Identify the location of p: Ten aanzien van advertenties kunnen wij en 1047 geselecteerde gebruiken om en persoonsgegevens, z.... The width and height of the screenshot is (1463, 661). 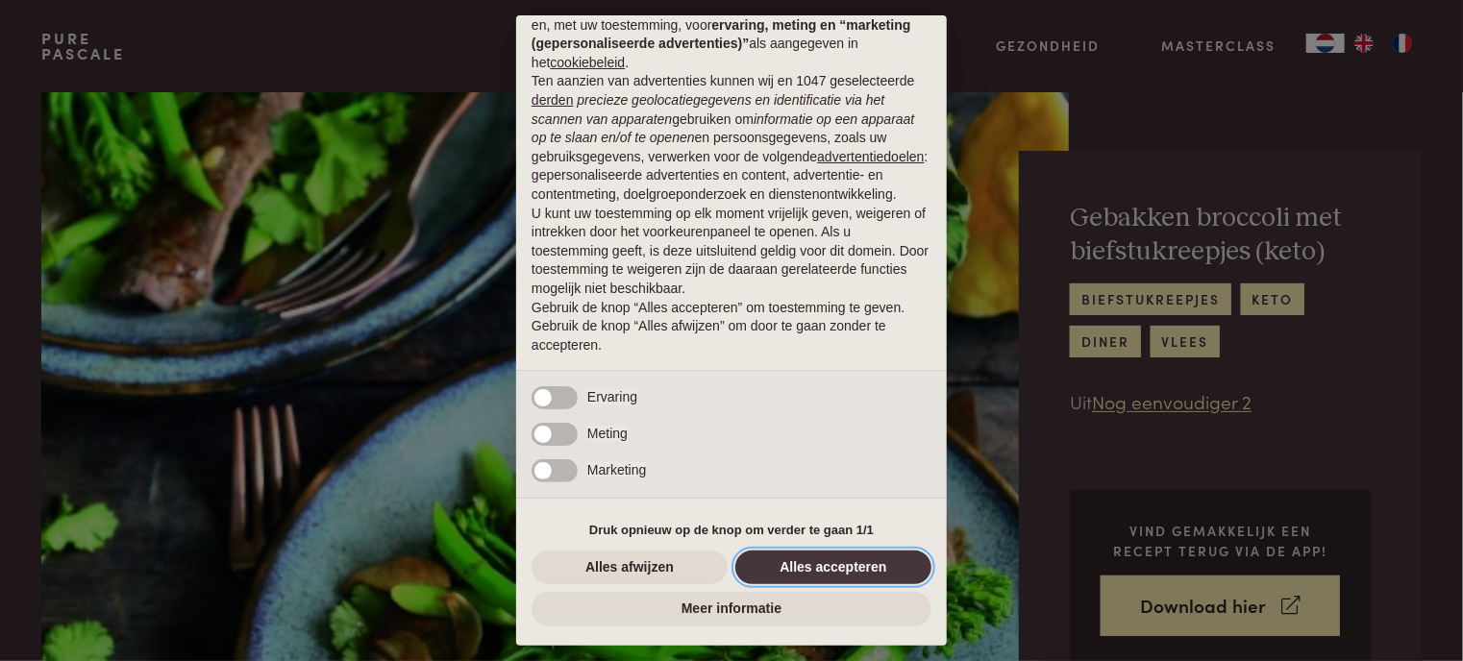
(731, 137).